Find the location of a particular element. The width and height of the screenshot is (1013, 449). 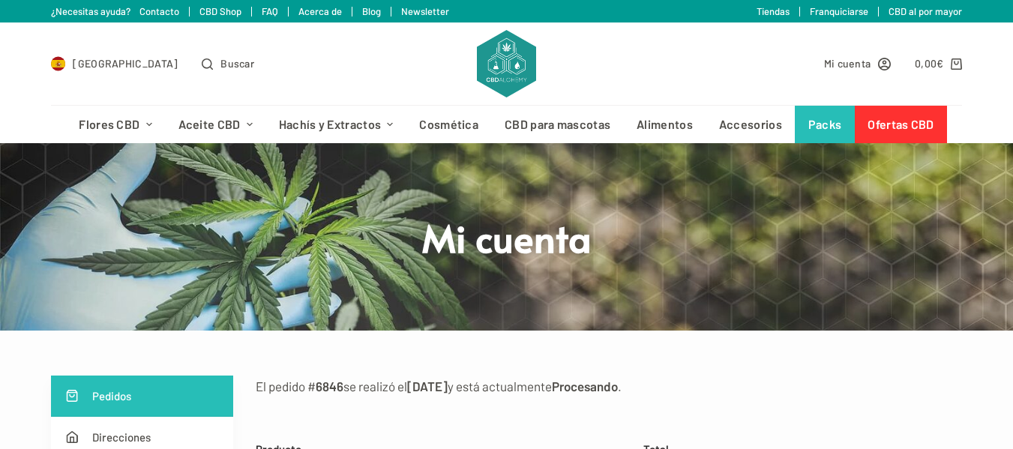

img: CBD Alchemy is located at coordinates (506, 64).